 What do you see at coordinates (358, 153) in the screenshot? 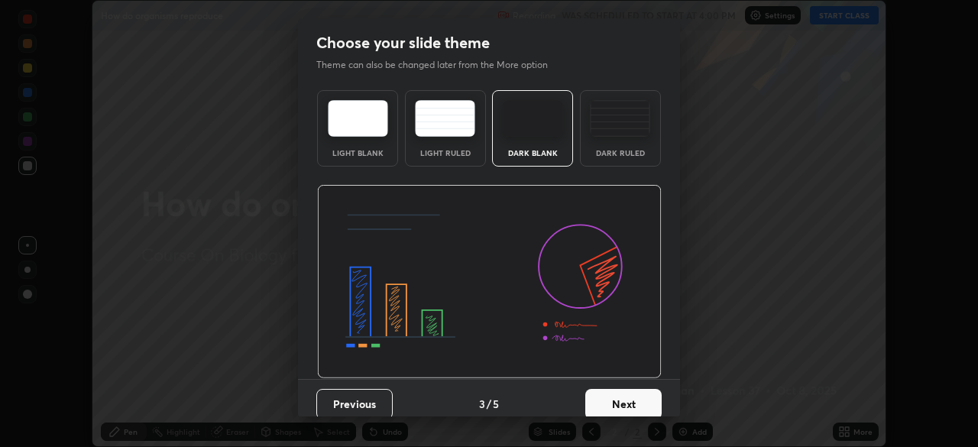
I see `div: Light Blank` at bounding box center [358, 153].